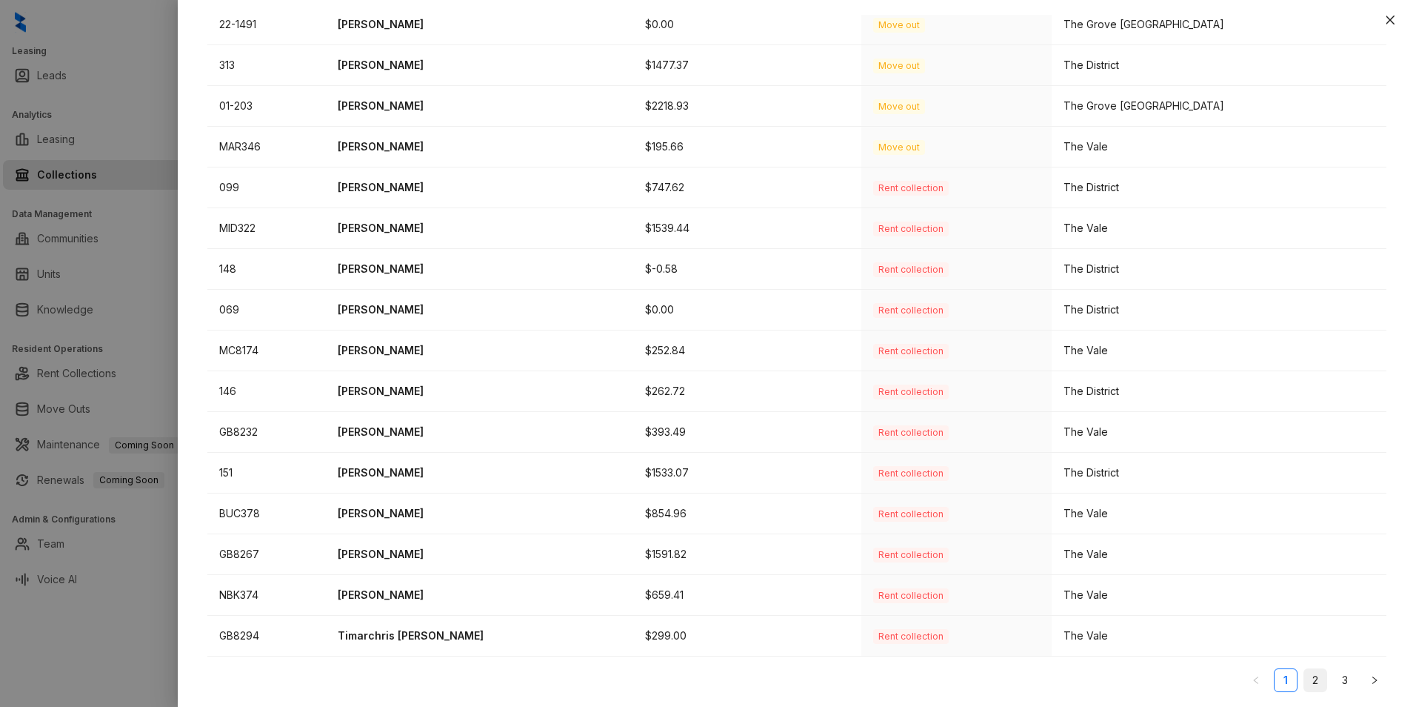  I want to click on td: 146, so click(267, 391).